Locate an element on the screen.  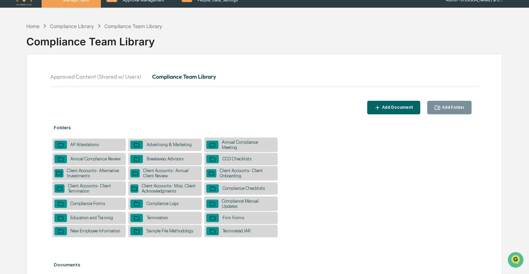
img: 1746055101610-c473b297-6a78-478c-a979-82029cc54cd1 is located at coordinates (13, 59).